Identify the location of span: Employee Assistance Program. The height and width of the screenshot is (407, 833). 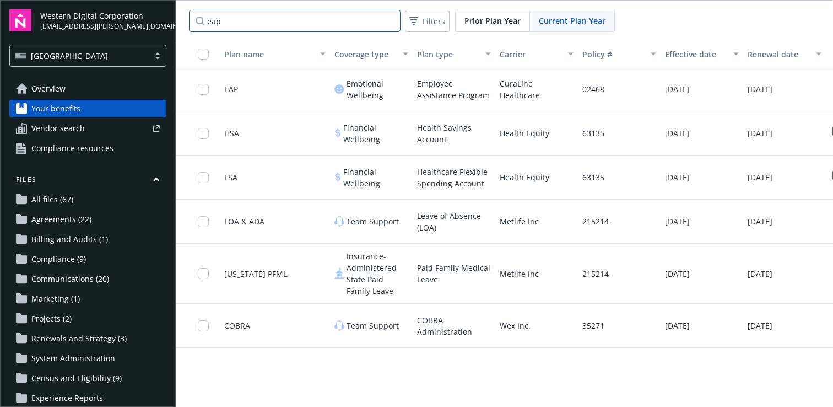
(454, 89).